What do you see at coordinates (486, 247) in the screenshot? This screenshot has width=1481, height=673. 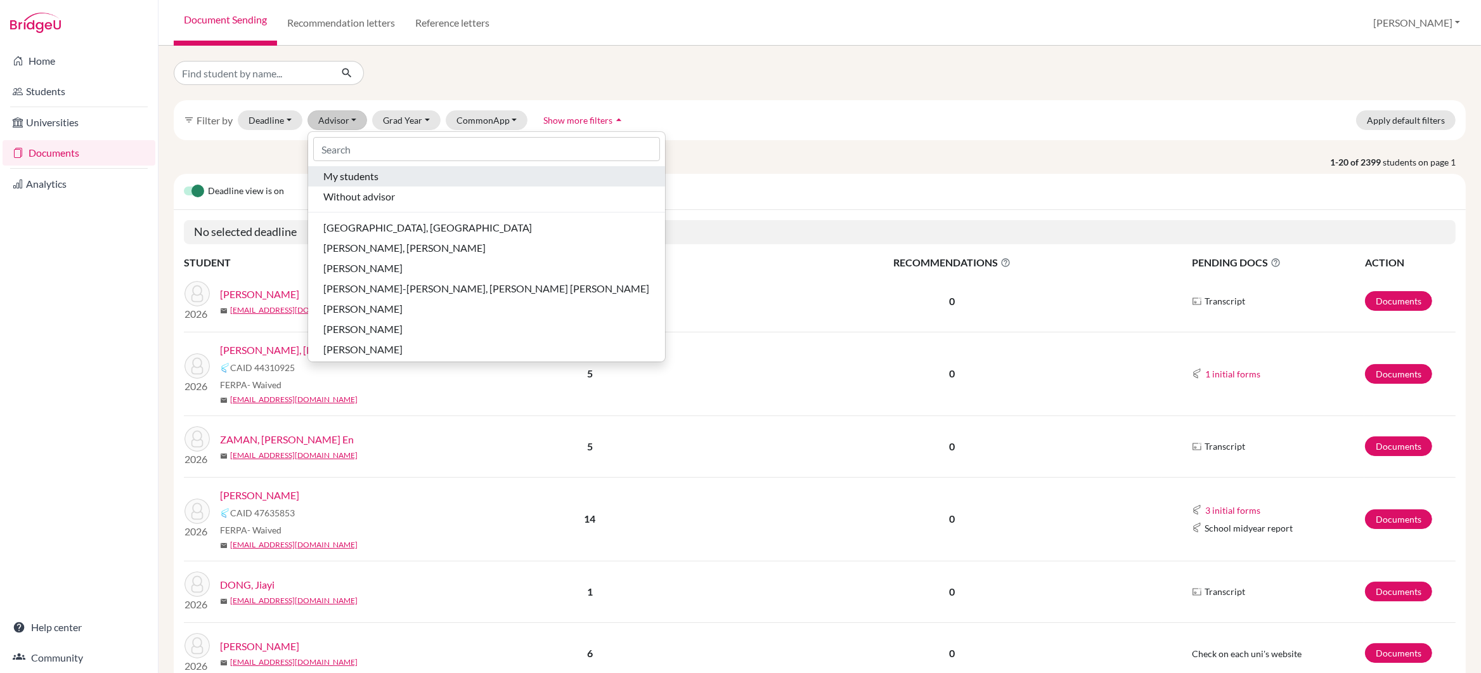 I see `div: Advisor` at bounding box center [486, 247].